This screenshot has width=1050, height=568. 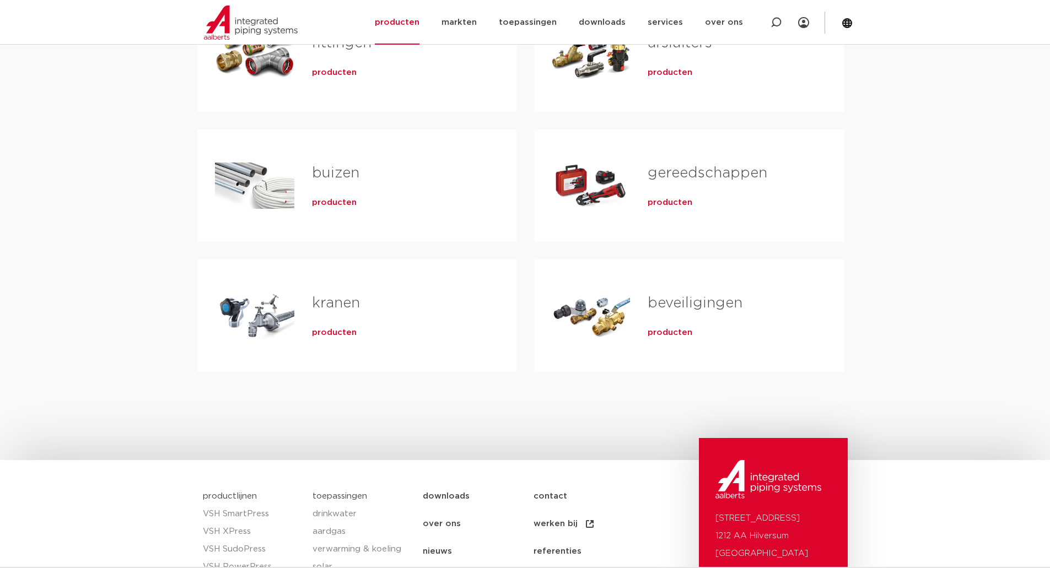 What do you see at coordinates (230, 496) in the screenshot?
I see `a: productlijnen` at bounding box center [230, 496].